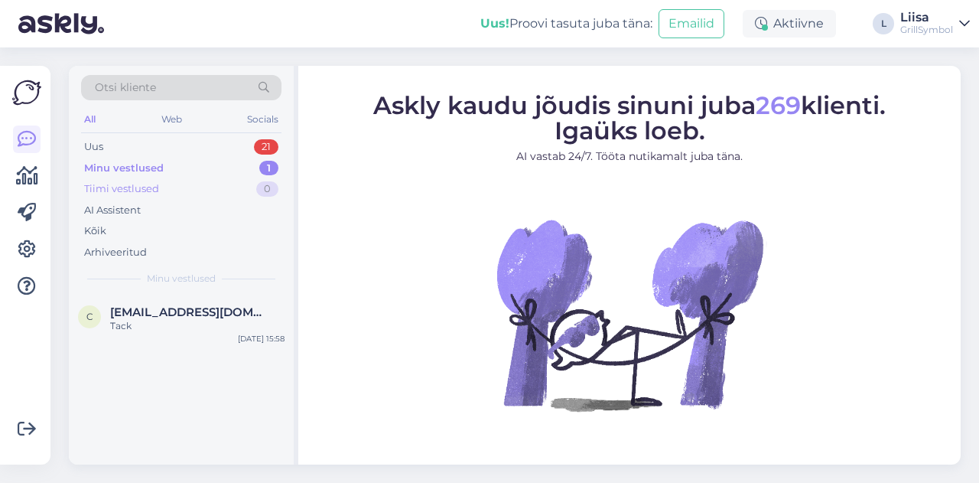 The height and width of the screenshot is (483, 979). What do you see at coordinates (93, 147) in the screenshot?
I see `div: Uus` at bounding box center [93, 147].